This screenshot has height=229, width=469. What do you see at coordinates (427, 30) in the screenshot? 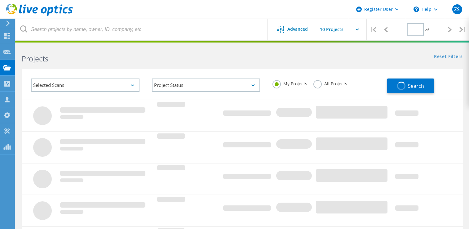
I see `span: of` at bounding box center [427, 30].